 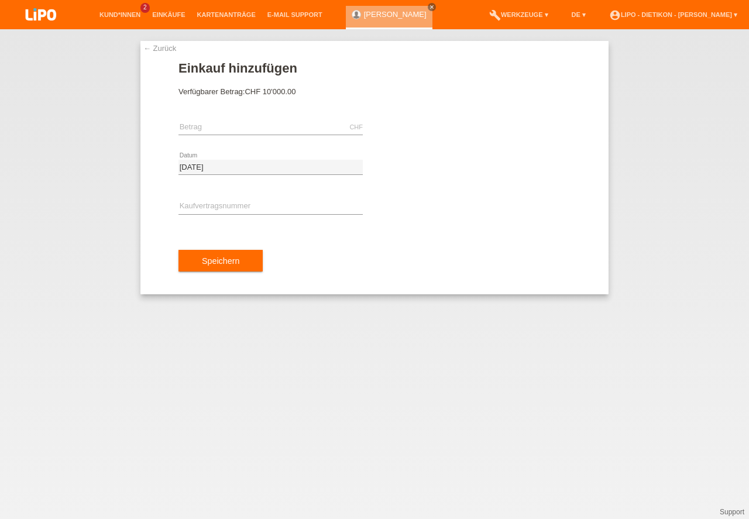 What do you see at coordinates (160, 48) in the screenshot?
I see `a: ← Zurück` at bounding box center [160, 48].